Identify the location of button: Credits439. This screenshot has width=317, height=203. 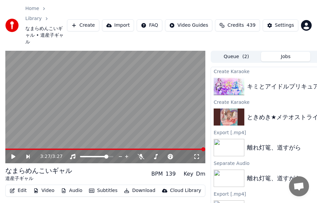
(237, 25).